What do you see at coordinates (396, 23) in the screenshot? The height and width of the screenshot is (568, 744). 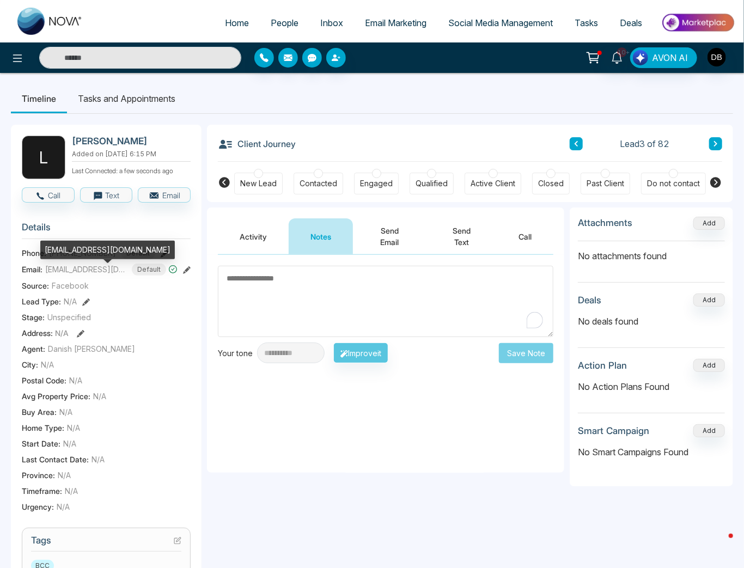 I see `span: Email Marketing` at bounding box center [396, 23].